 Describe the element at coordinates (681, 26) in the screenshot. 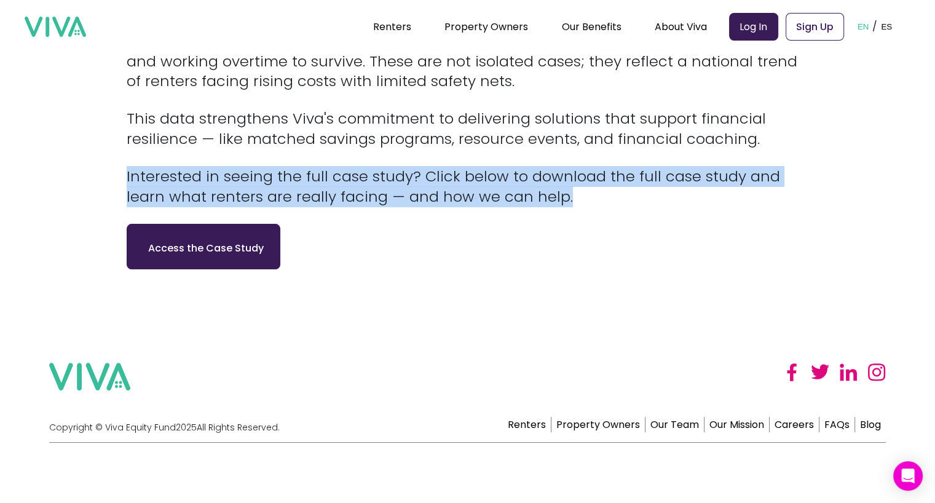

I see `div: About Viva` at that location.